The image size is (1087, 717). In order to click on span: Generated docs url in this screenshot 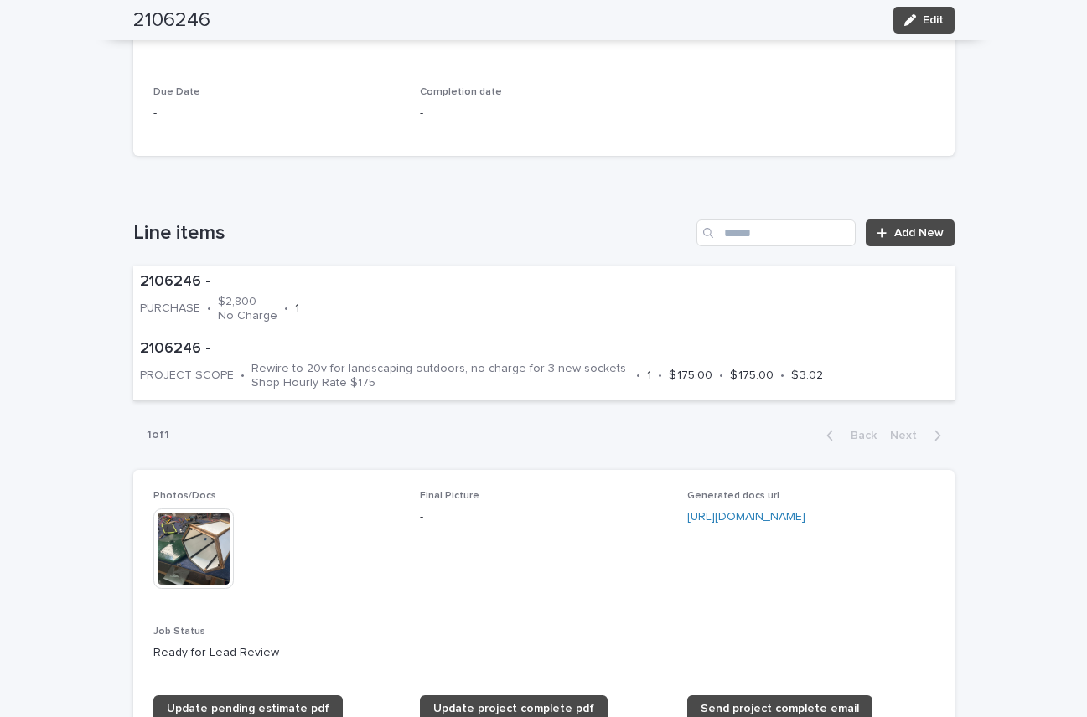, I will do `click(733, 496)`.